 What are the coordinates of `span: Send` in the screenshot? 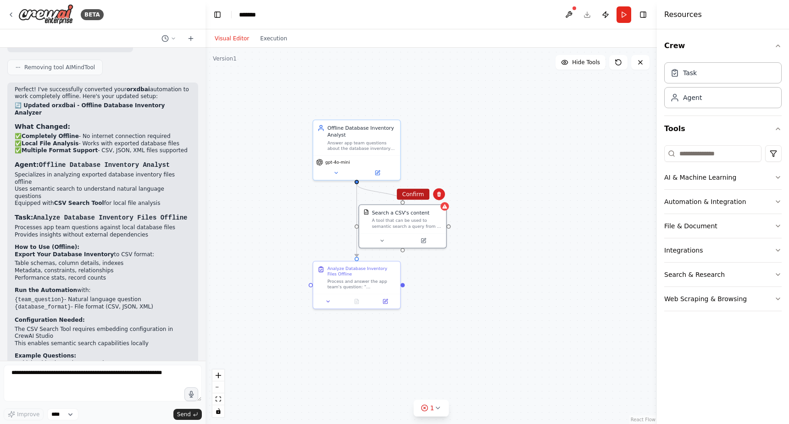 It's located at (184, 415).